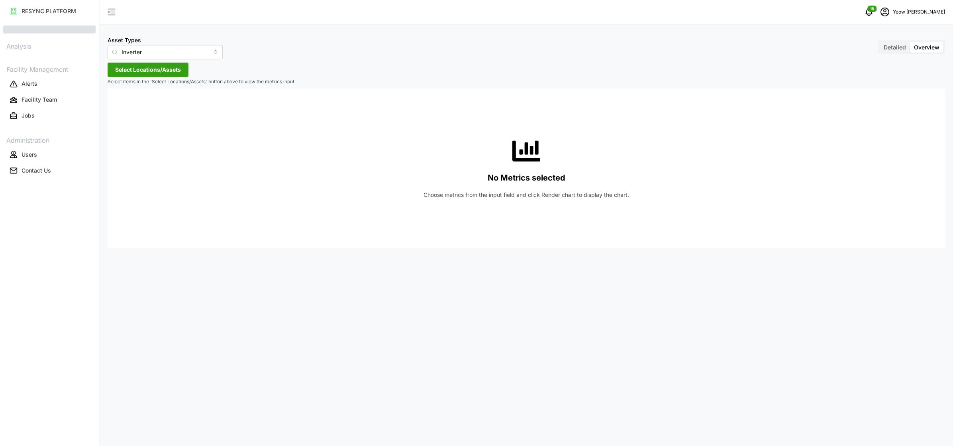  Describe the element at coordinates (49, 155) in the screenshot. I see `a: Users` at that location.